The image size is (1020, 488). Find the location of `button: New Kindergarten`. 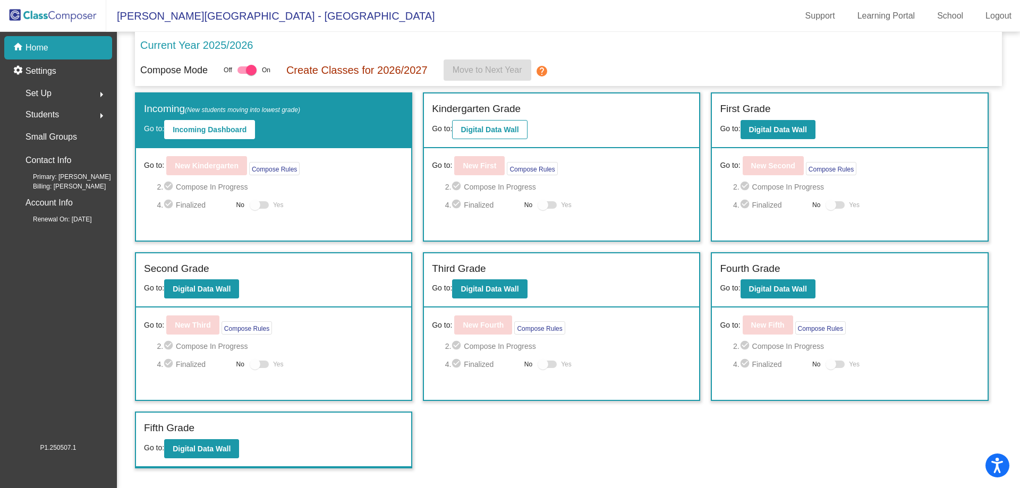

button: New Kindergarten is located at coordinates (207, 166).